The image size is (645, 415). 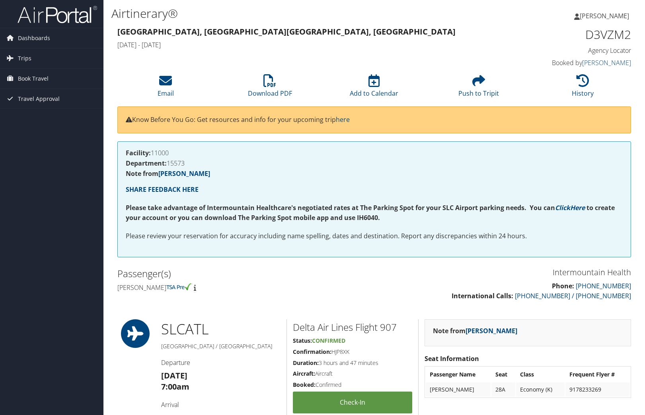 I want to click on span: Dashboards, so click(x=34, y=38).